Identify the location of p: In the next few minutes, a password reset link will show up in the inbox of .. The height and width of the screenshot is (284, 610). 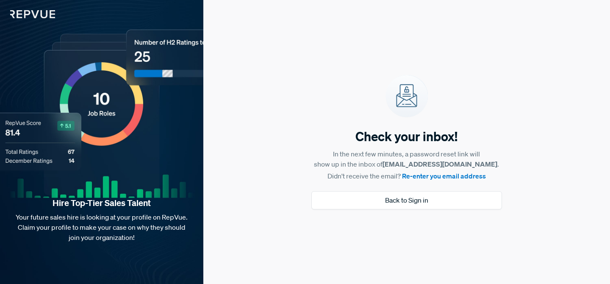
(406, 159).